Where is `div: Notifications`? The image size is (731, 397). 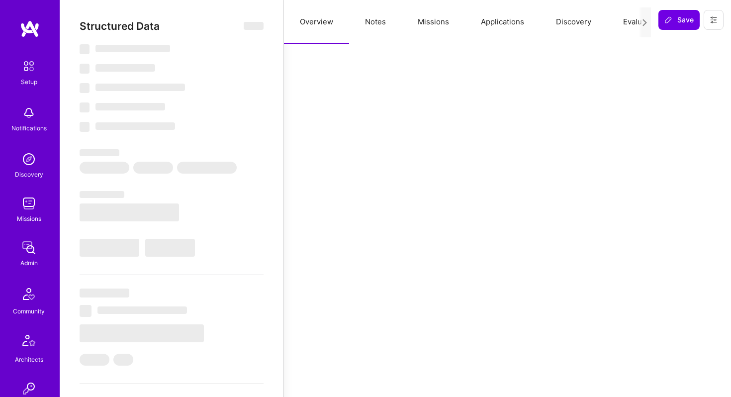 div: Notifications is located at coordinates (29, 128).